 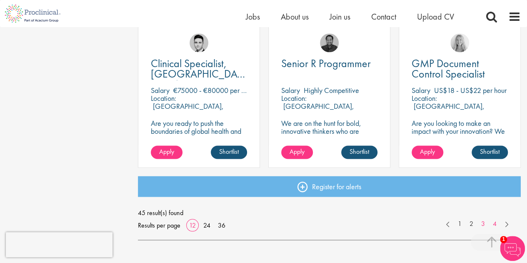 I want to click on a: 4, so click(x=495, y=223).